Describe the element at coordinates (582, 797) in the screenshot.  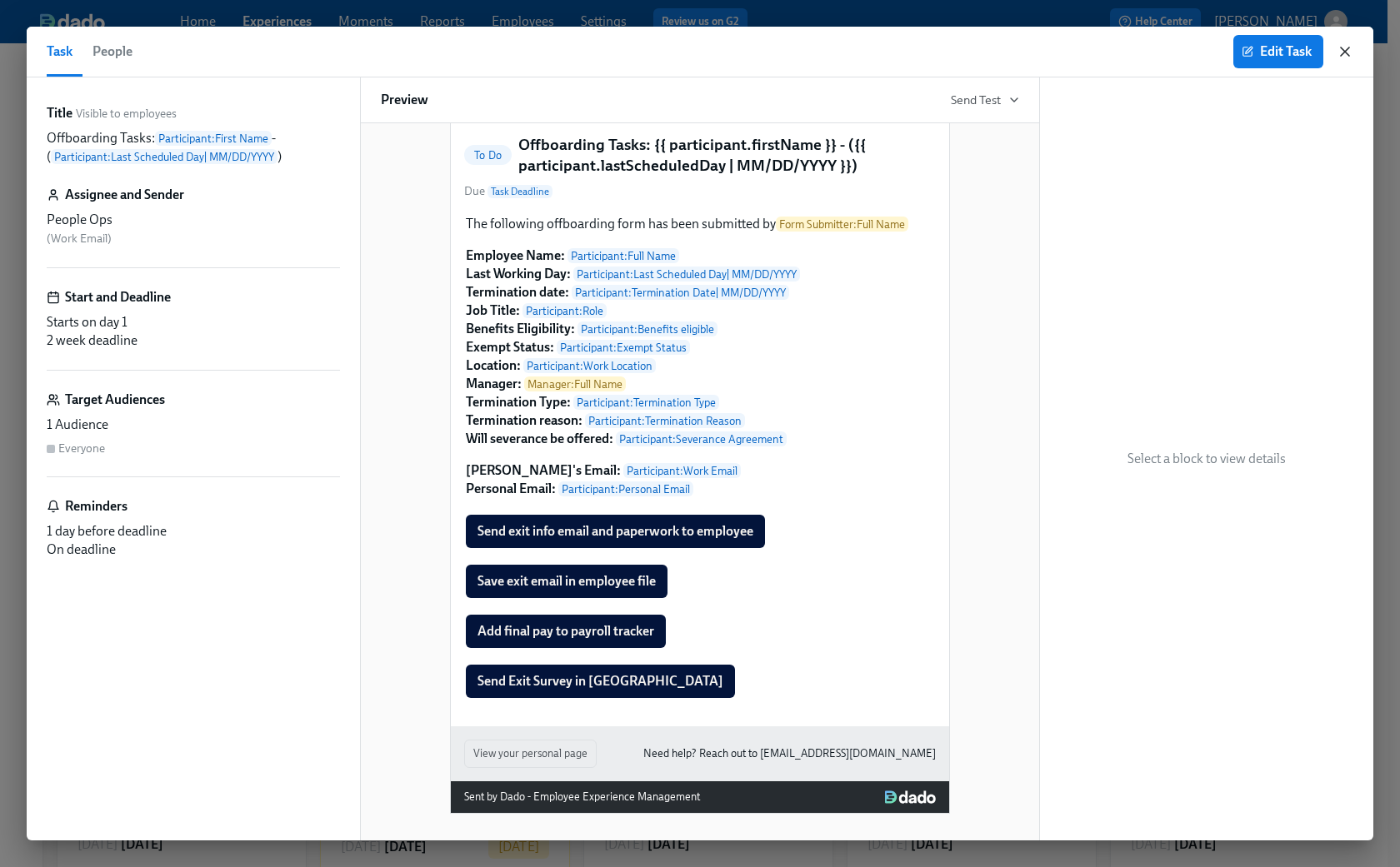
I see `div: Sent by Dado - Employee Experience Management` at that location.